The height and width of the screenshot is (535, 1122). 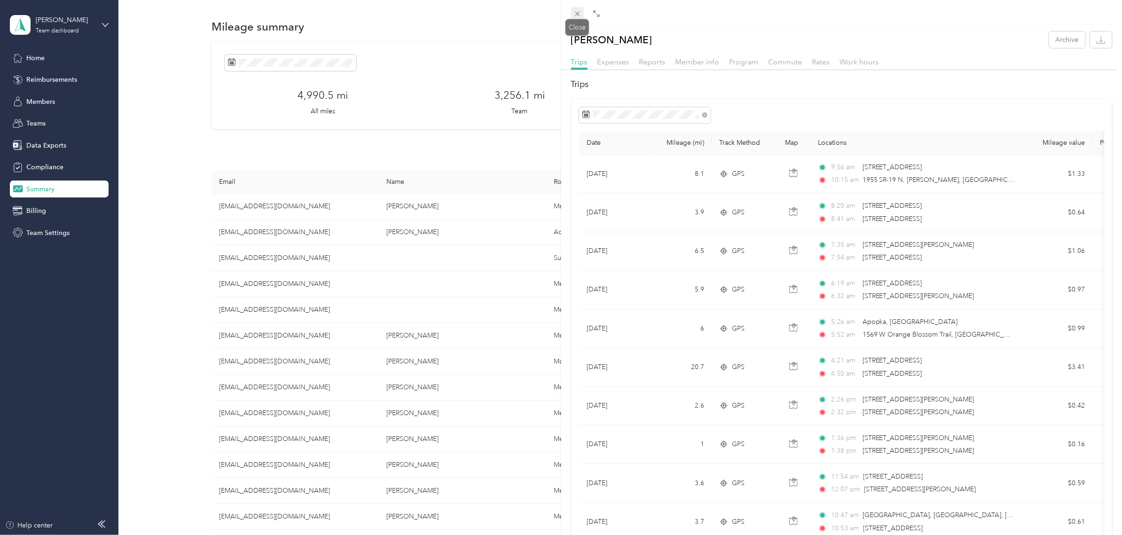 I want to click on th: Mileage (mi), so click(x=681, y=143).